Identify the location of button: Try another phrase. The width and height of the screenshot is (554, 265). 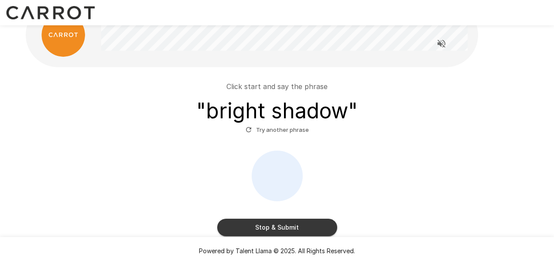
(277, 130).